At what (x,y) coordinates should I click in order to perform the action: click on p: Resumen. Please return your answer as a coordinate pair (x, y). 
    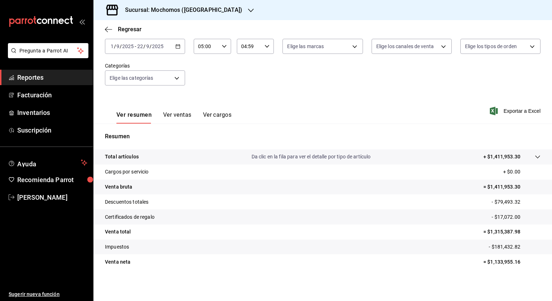
    Looking at the image, I should click on (323, 137).